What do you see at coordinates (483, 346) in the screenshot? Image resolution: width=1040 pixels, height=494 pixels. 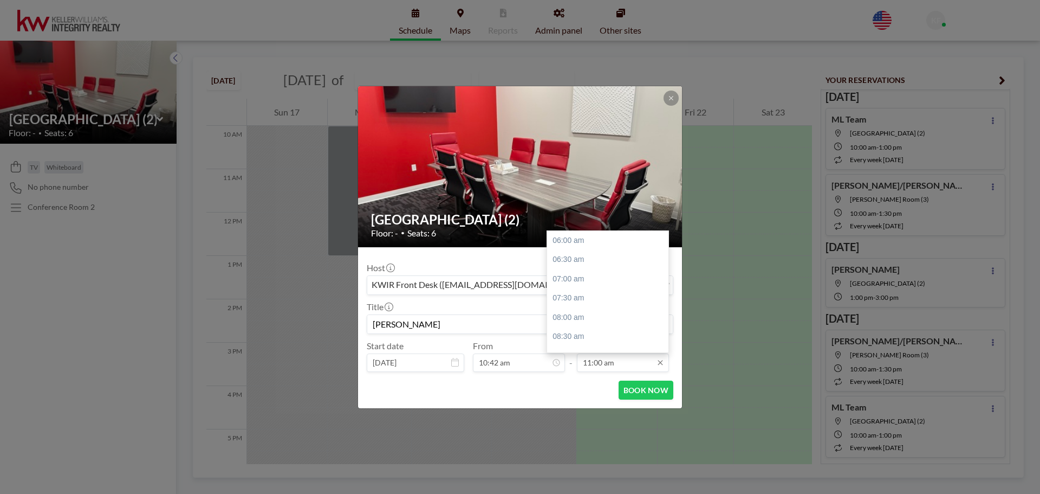 I see `label: From` at bounding box center [483, 346].